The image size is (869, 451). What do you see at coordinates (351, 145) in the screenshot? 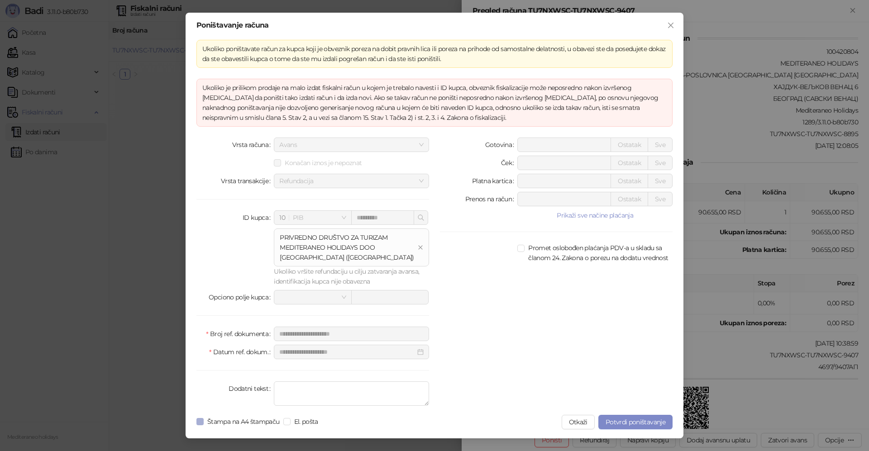
I see `span: Avans` at bounding box center [351, 145].